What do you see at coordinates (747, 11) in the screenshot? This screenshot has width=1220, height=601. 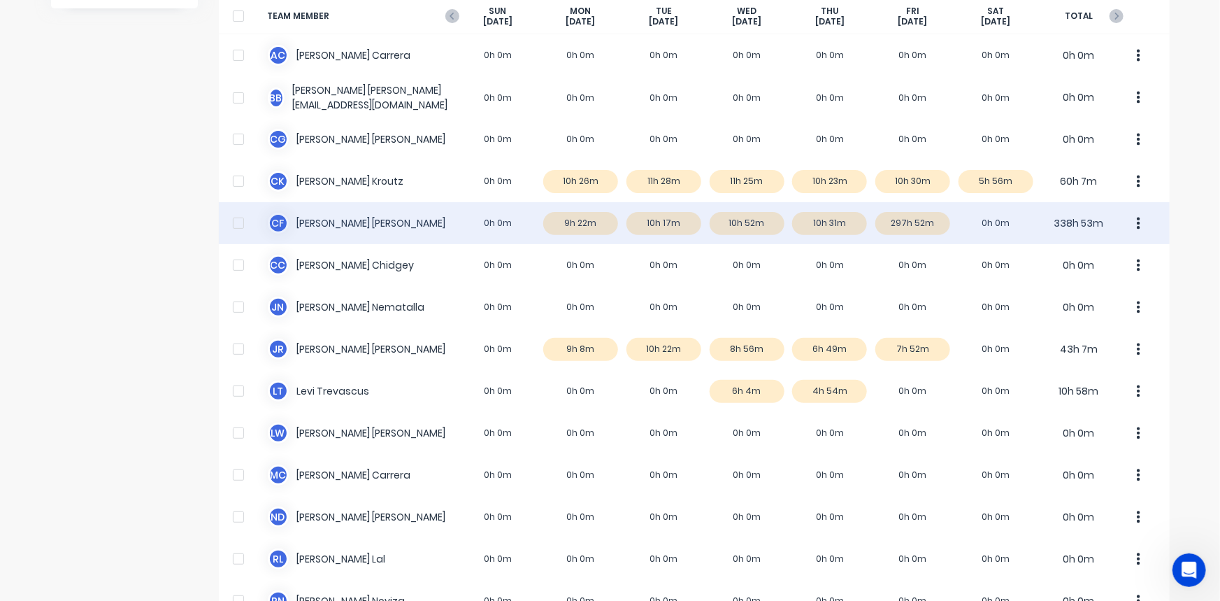 I see `span: WED` at bounding box center [747, 11].